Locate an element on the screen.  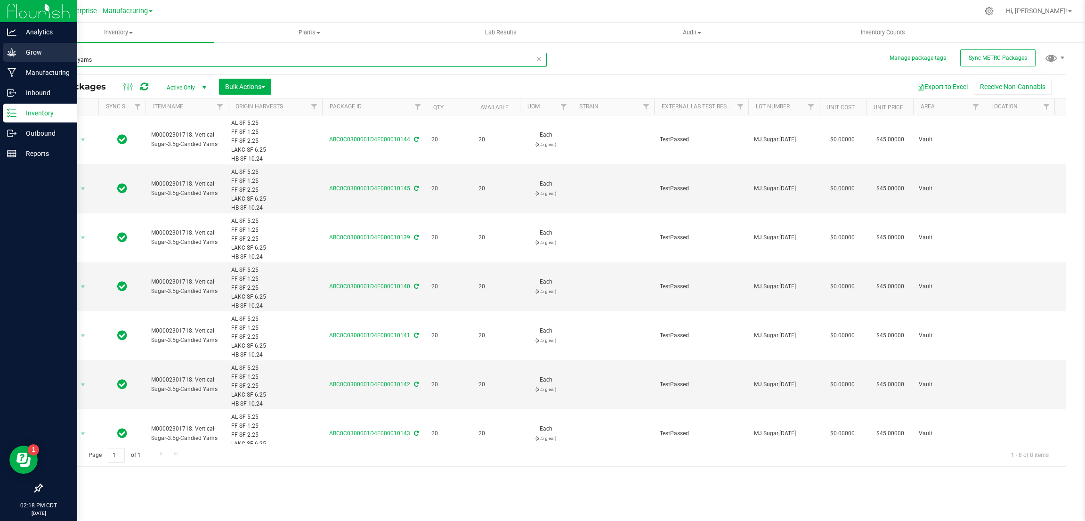
p: 02:18 PM CDT is located at coordinates (39, 506).